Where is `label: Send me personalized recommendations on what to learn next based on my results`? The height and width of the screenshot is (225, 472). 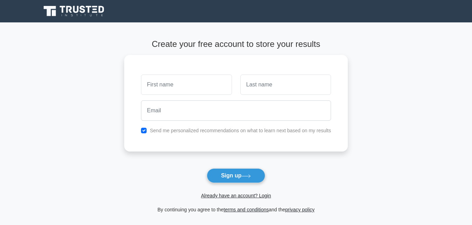 label: Send me personalized recommendations on what to learn next based on my results is located at coordinates (240, 131).